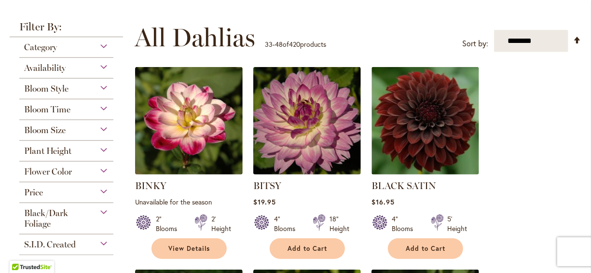 Image resolution: width=591 pixels, height=273 pixels. What do you see at coordinates (279, 44) in the screenshot?
I see `span: 48` at bounding box center [279, 44].